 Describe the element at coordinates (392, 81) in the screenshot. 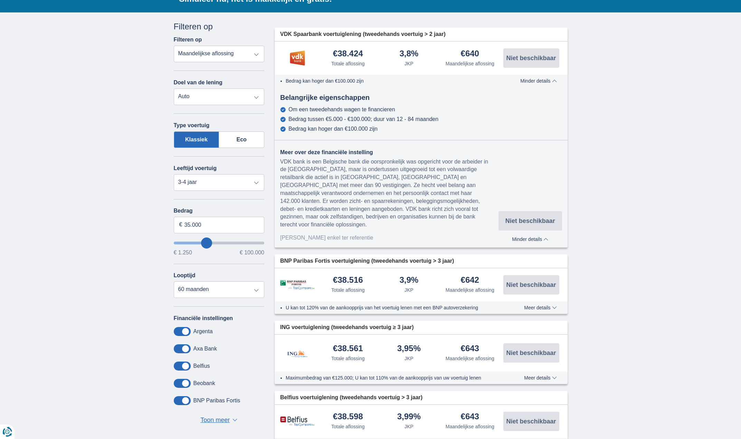

I see `li: Bedrag kan hoger dan €100.000 zijn` at that location.